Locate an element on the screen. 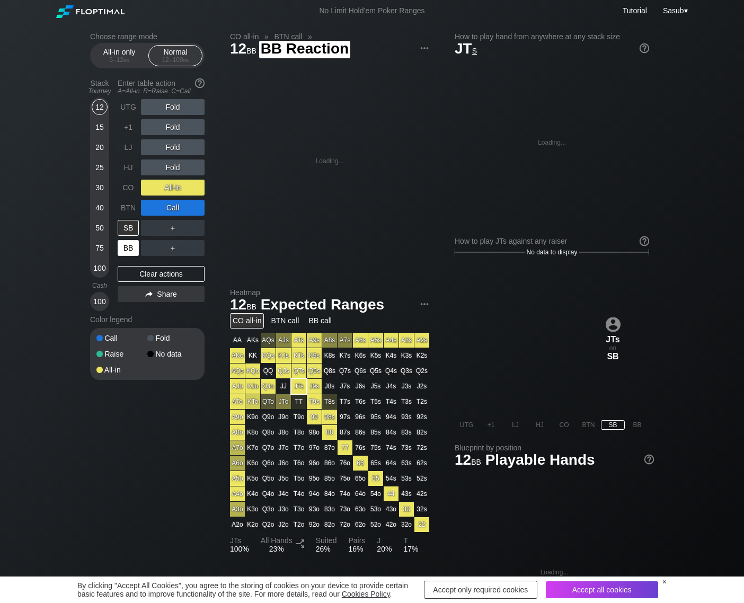  div: T8o is located at coordinates (299, 433).